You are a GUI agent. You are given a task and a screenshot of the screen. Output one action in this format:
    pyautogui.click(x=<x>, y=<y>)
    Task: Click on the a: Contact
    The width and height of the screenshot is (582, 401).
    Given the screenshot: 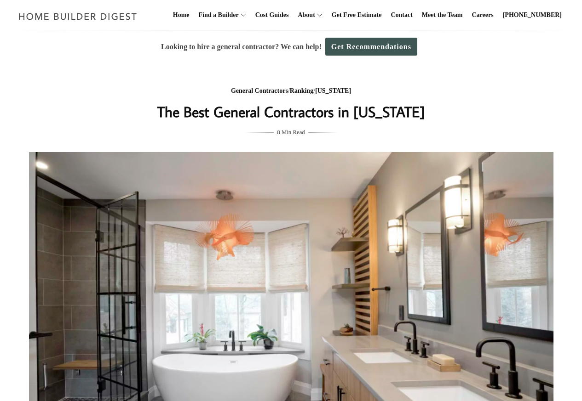 What is the action you would take?
    pyautogui.click(x=401, y=15)
    